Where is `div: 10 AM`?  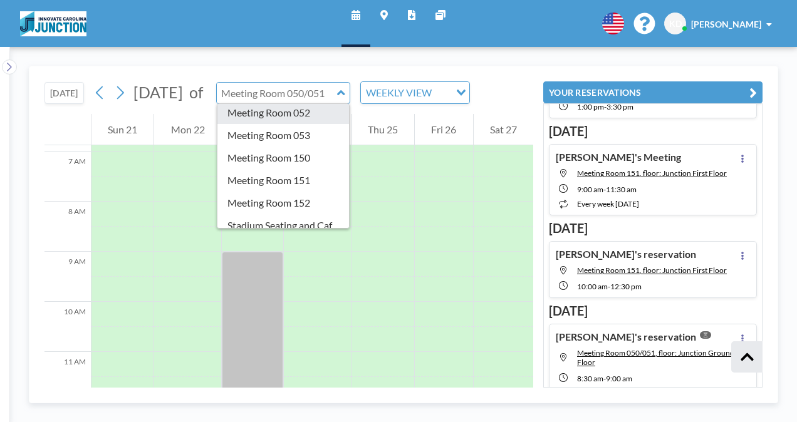 div: 10 AM is located at coordinates (68, 327).